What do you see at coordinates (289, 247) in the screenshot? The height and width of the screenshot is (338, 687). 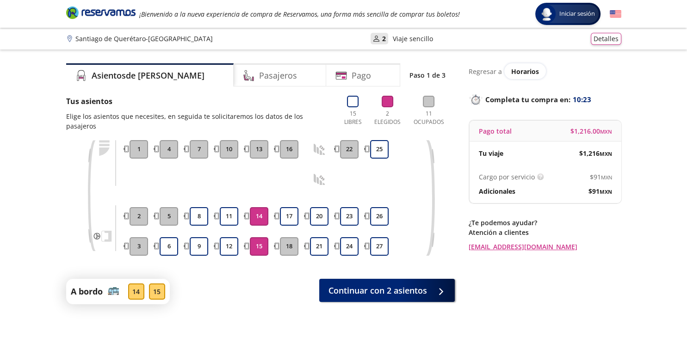 I see `button: 18` at bounding box center [289, 247].